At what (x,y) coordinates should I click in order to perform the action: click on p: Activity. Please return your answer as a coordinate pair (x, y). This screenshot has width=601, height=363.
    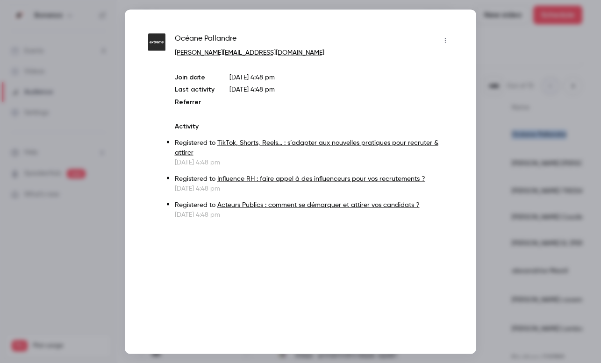
    Looking at the image, I should click on (314, 126).